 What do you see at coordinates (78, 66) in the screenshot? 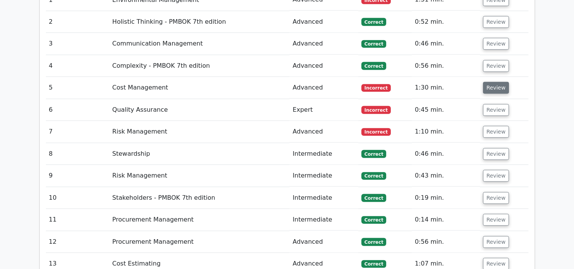
I see `td: 4` at bounding box center [78, 66].